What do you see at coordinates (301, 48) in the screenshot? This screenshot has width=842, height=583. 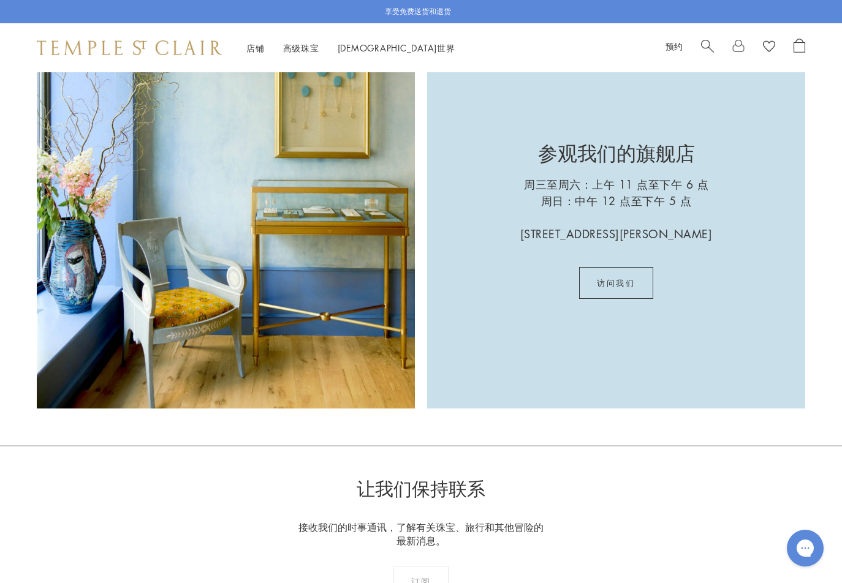 I see `a: 高级珠宝高级珠宝` at bounding box center [301, 48].